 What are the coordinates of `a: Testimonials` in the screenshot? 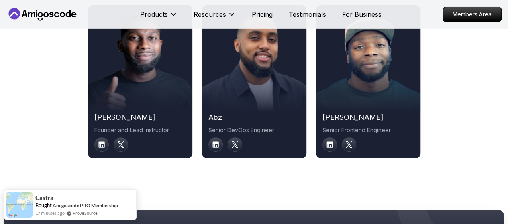 It's located at (307, 14).